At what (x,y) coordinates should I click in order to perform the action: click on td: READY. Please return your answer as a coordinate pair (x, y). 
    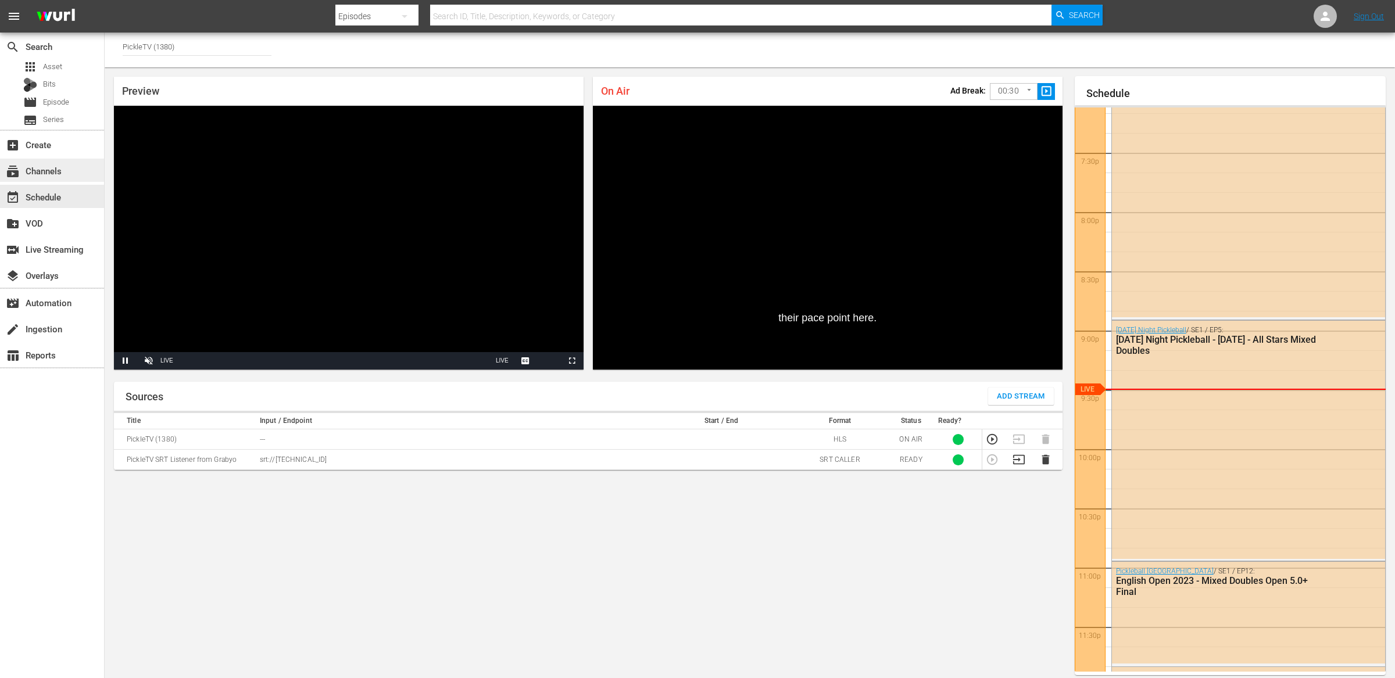
    Looking at the image, I should click on (912, 460).